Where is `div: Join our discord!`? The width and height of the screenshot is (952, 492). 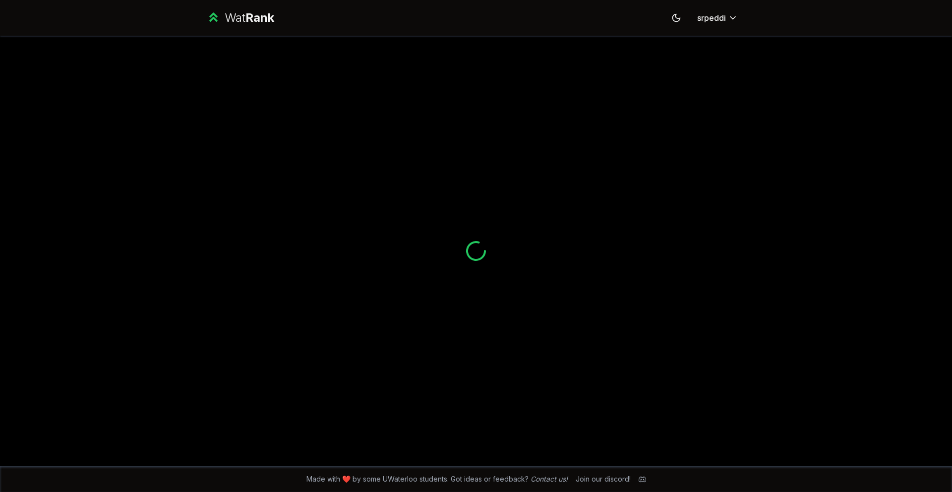 div: Join our discord! is located at coordinates (603, 479).